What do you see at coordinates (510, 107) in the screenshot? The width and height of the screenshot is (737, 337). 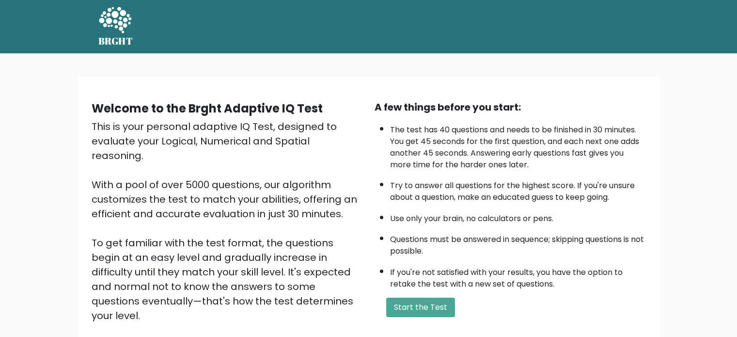 I see `div: A few things before you start:` at bounding box center [510, 107].